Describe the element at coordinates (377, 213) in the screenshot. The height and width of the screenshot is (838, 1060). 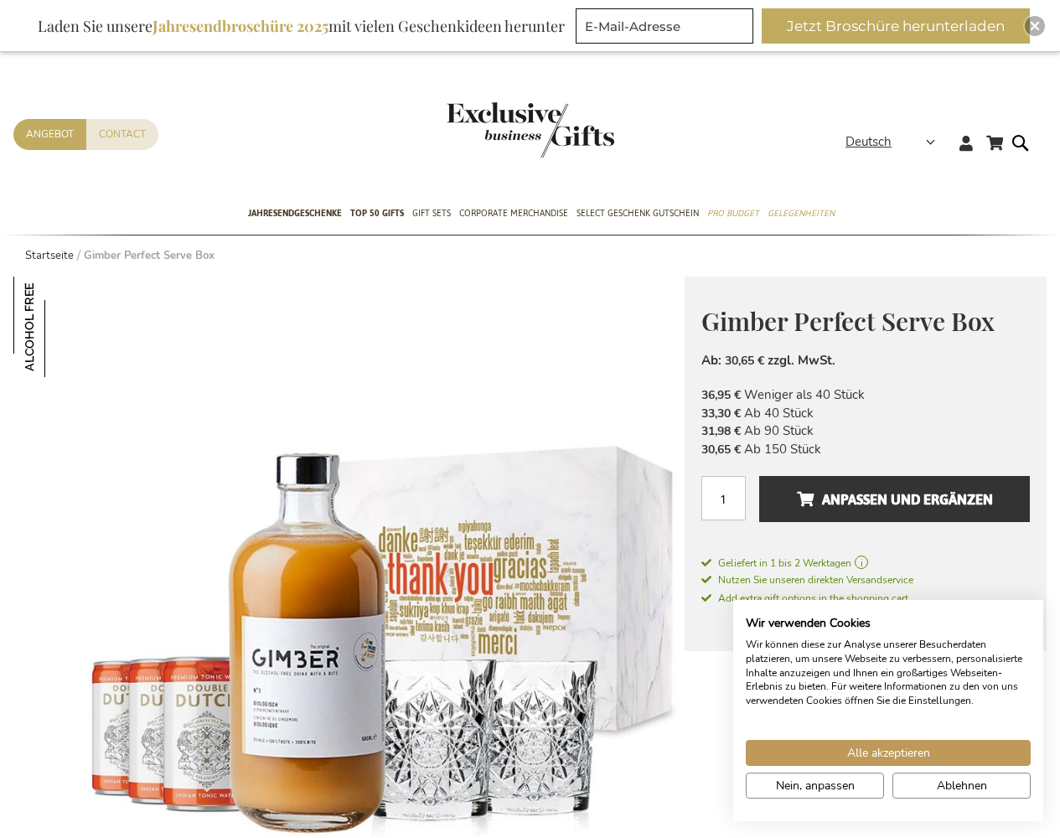
I see `span: TOP 50 Gifts` at that location.